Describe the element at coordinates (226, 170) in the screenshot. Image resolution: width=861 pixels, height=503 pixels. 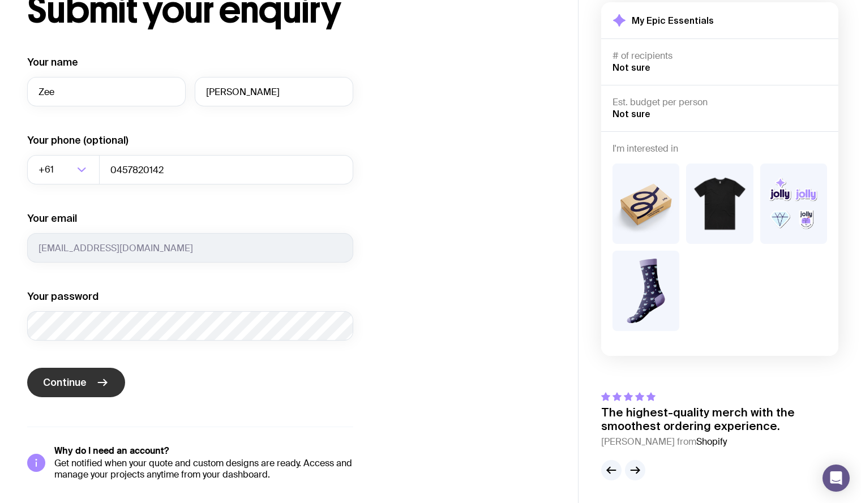
I see `input: 0400123456` at that location.